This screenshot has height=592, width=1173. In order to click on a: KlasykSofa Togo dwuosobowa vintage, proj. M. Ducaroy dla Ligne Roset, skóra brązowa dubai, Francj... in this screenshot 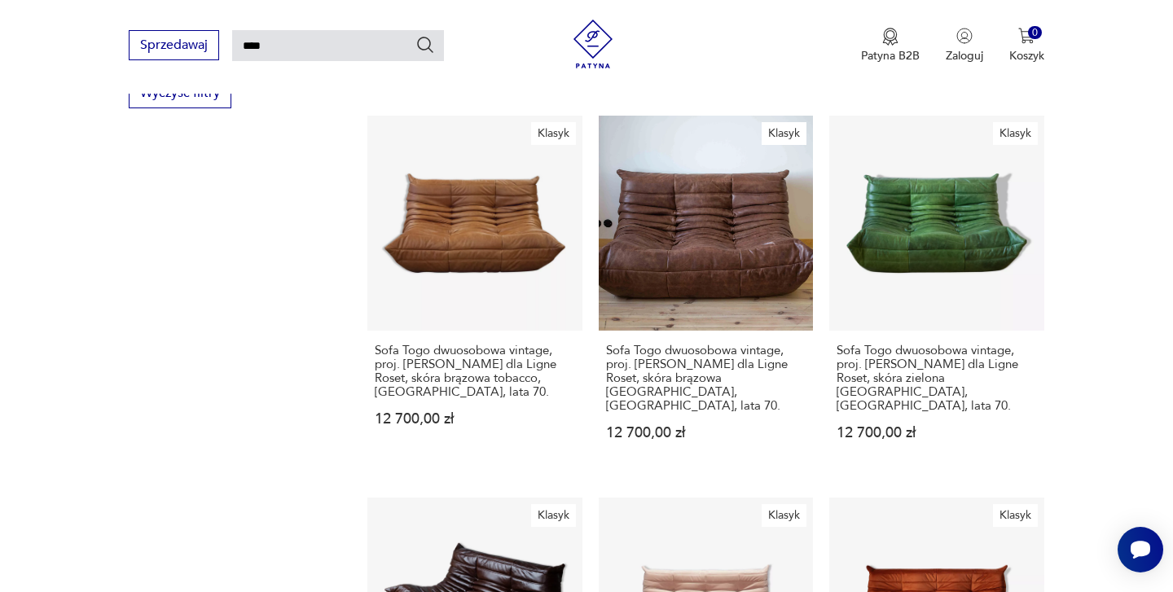, I will do `click(705, 293)`.